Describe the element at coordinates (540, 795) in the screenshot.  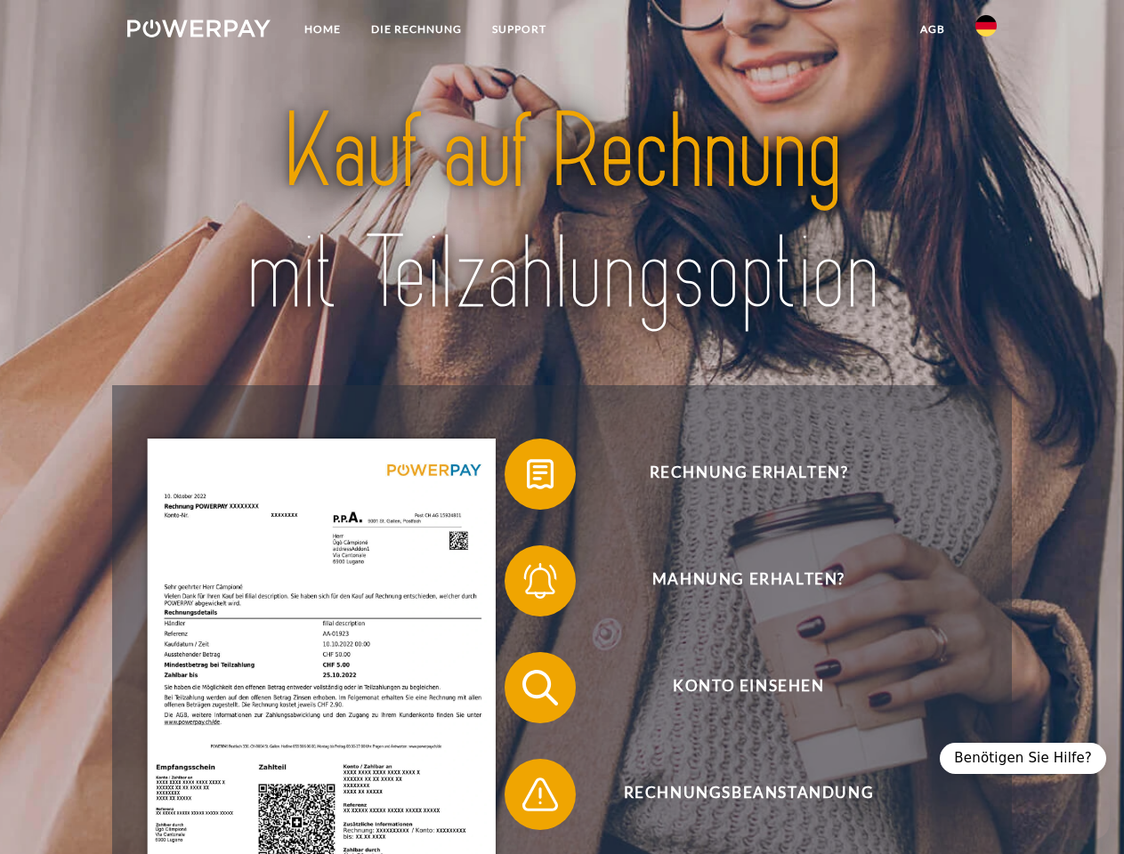
I see `img: qb_warning.svg` at that location.